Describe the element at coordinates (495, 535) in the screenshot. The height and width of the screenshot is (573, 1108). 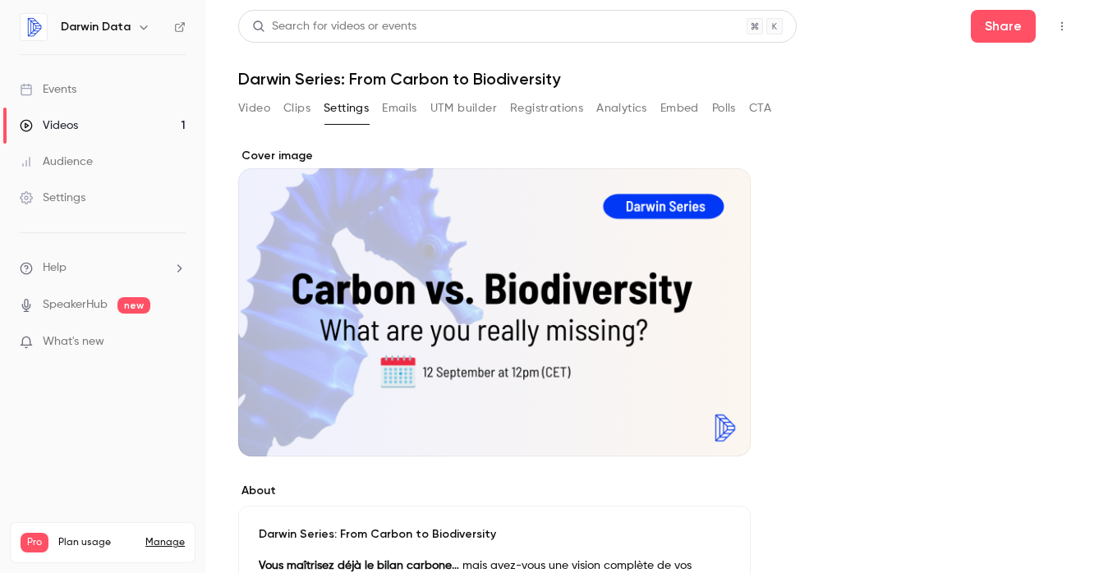
I see `p: Darwin Series: From Carbon to Biodiversity` at that location.